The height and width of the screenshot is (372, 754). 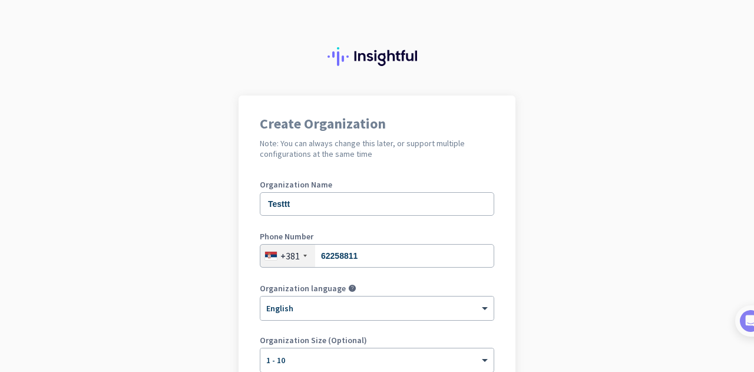 I want to click on h2: Note: You can always change this later, or support multiple configurations at the same time, so click(x=377, y=149).